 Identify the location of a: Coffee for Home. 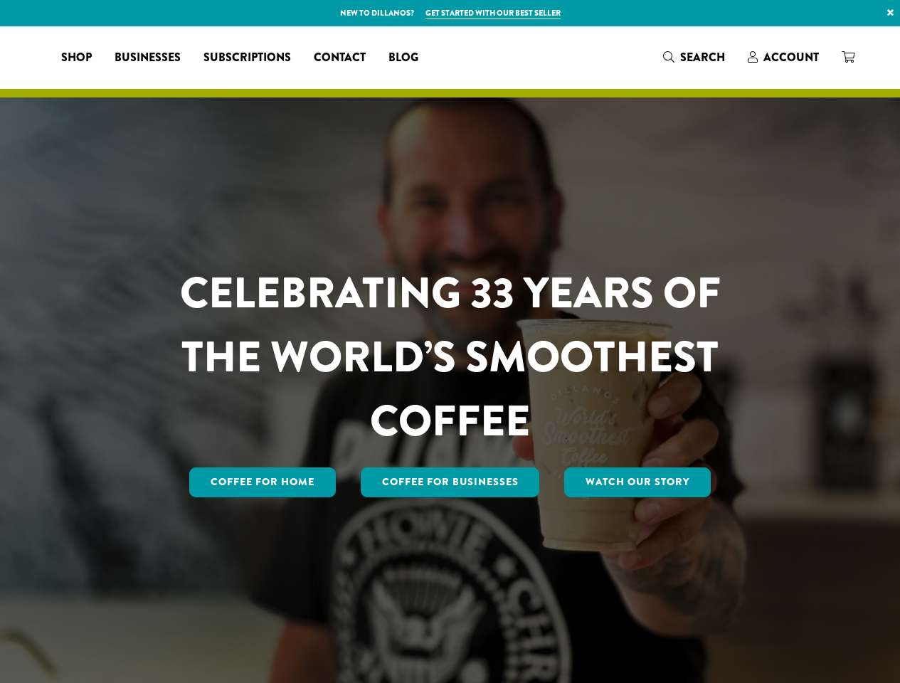
(263, 483).